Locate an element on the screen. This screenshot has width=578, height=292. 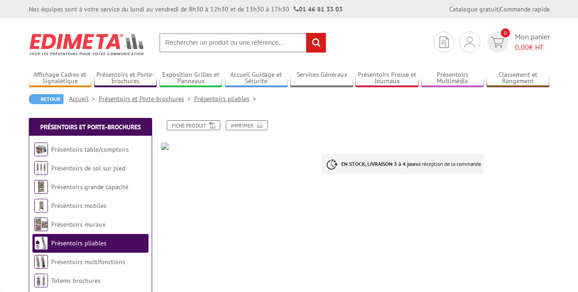
a: Présentoirs muraux is located at coordinates (78, 224).